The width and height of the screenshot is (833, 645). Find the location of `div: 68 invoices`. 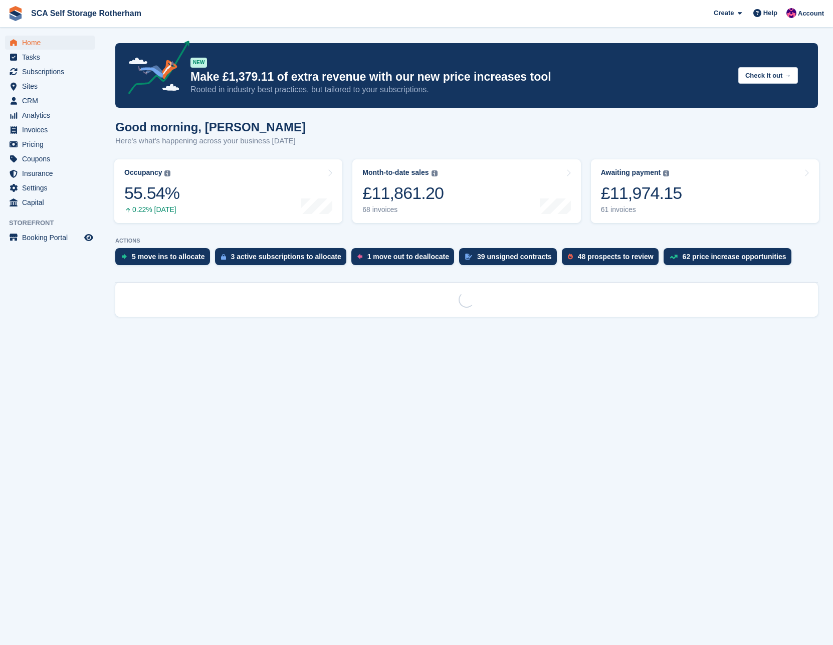

div: 68 invoices is located at coordinates (403, 210).